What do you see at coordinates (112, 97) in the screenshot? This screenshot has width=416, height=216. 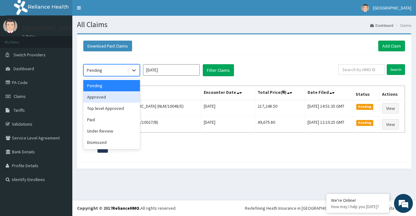 I see `div: Approved` at bounding box center [112, 97].